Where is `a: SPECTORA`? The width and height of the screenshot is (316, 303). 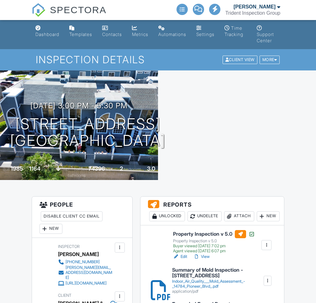
a: SPECTORA is located at coordinates (69, 15).